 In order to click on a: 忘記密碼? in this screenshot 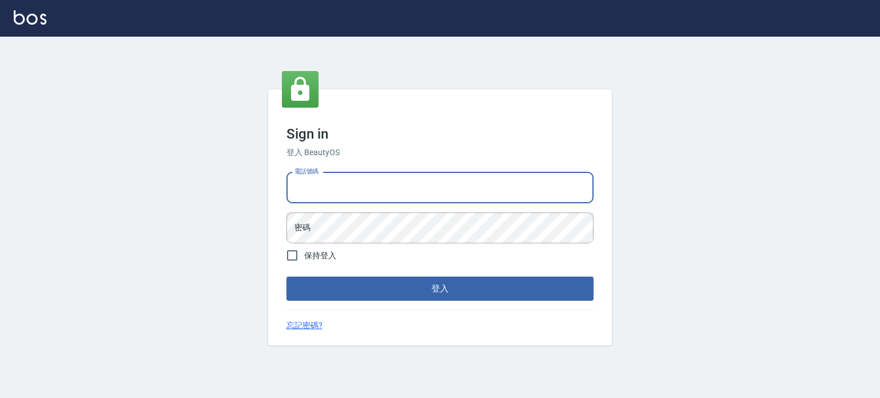, I will do `click(304, 326)`.